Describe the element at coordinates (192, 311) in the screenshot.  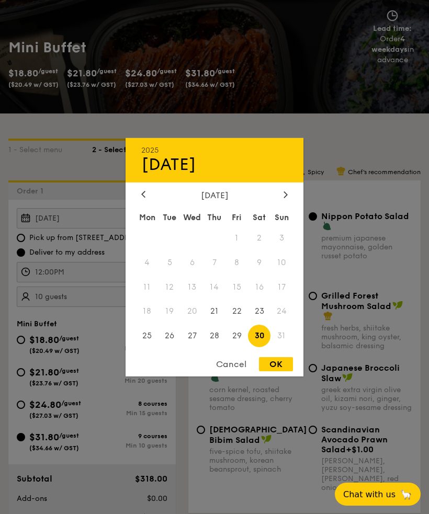
I see `span: 20` at that location.